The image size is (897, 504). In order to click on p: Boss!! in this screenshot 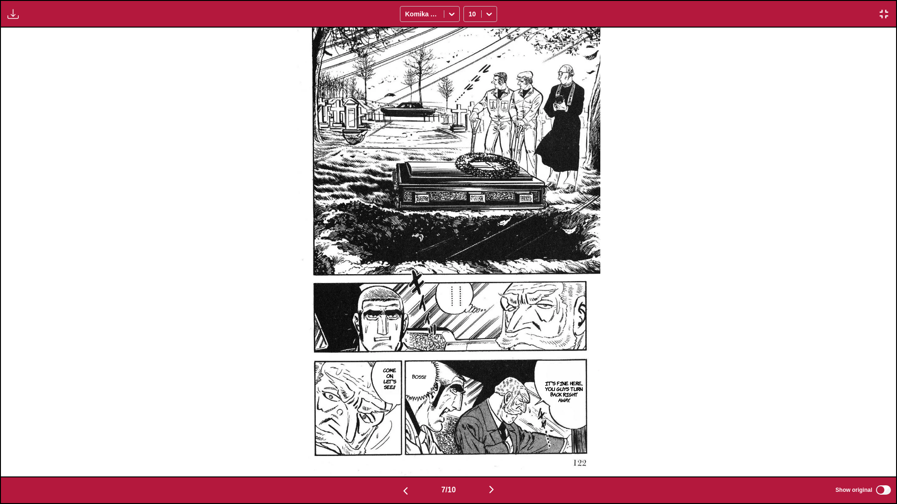, I will do `click(419, 377)`.